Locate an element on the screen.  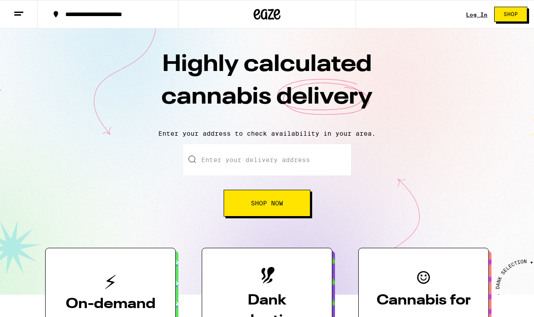
a: Shop is located at coordinates (511, 14).